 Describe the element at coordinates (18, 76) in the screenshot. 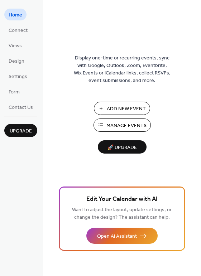

I see `a: Settings` at that location.